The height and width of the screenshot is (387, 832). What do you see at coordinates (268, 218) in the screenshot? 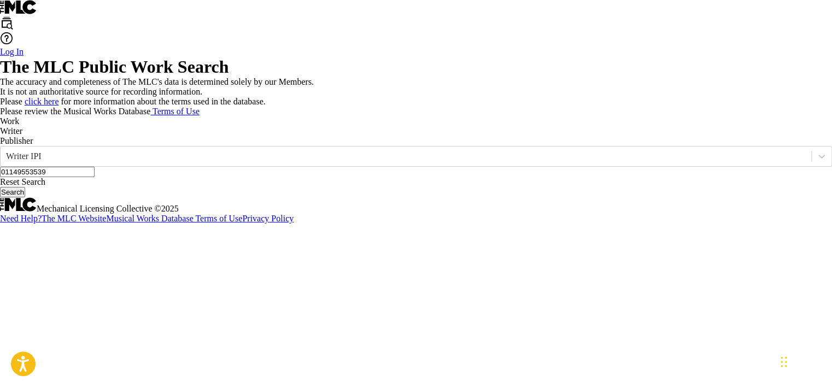
I see `a: Privacy Policy` at bounding box center [268, 218].